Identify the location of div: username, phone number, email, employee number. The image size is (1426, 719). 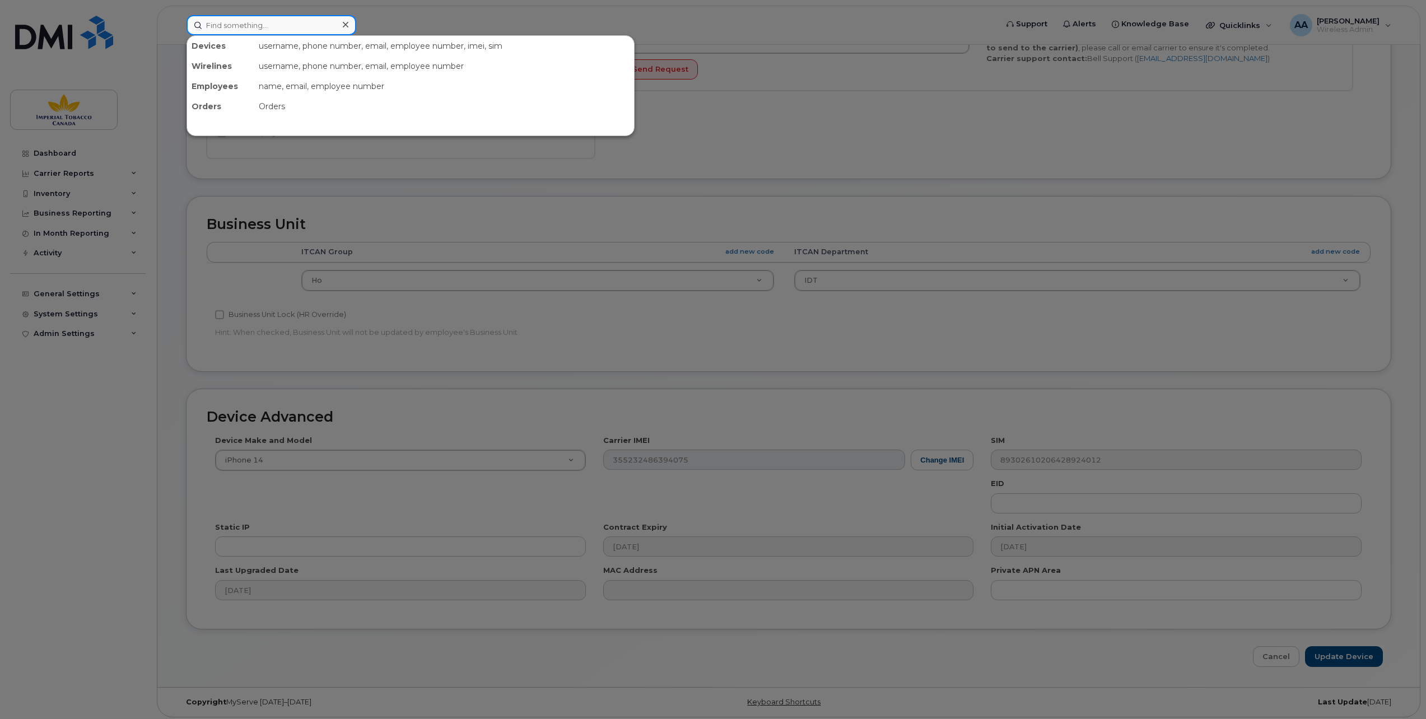
(444, 66).